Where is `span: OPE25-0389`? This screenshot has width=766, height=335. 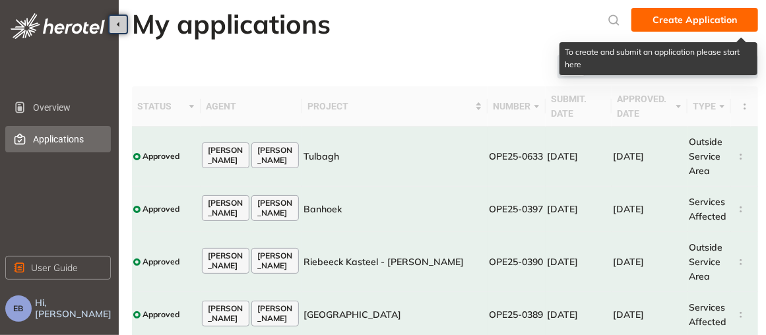 span: OPE25-0389 is located at coordinates (516, 315).